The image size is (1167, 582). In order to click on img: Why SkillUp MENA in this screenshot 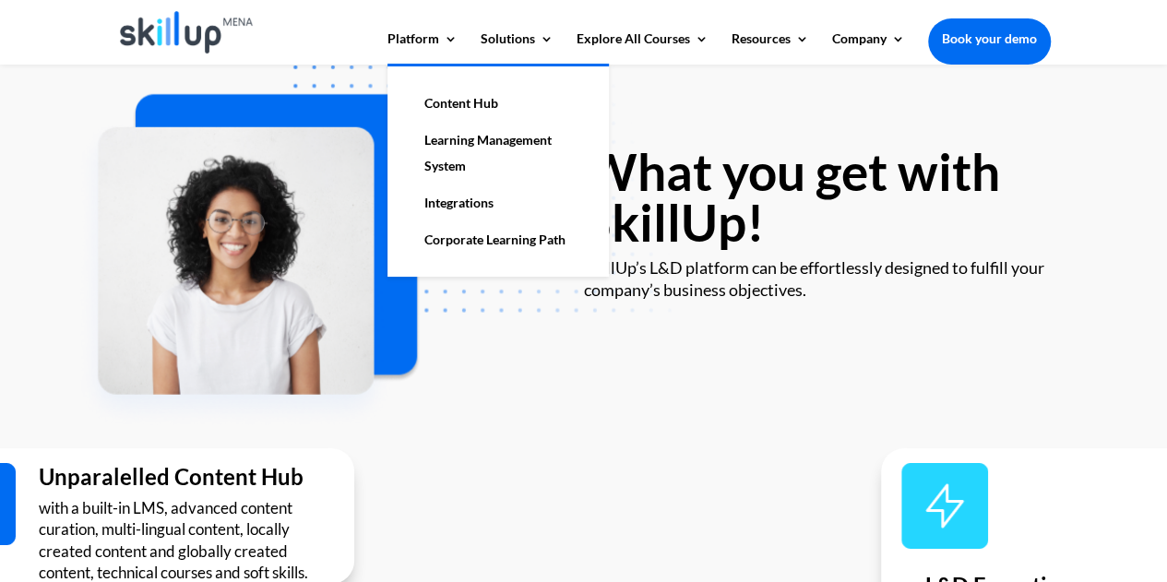, I will do `click(372, 249)`.